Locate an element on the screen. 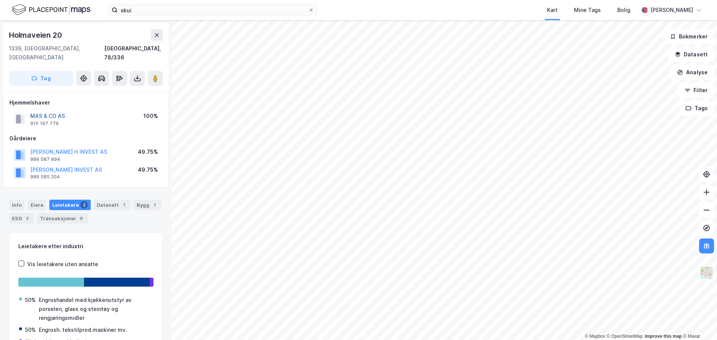  div: 989 087 894 is located at coordinates (45, 159).